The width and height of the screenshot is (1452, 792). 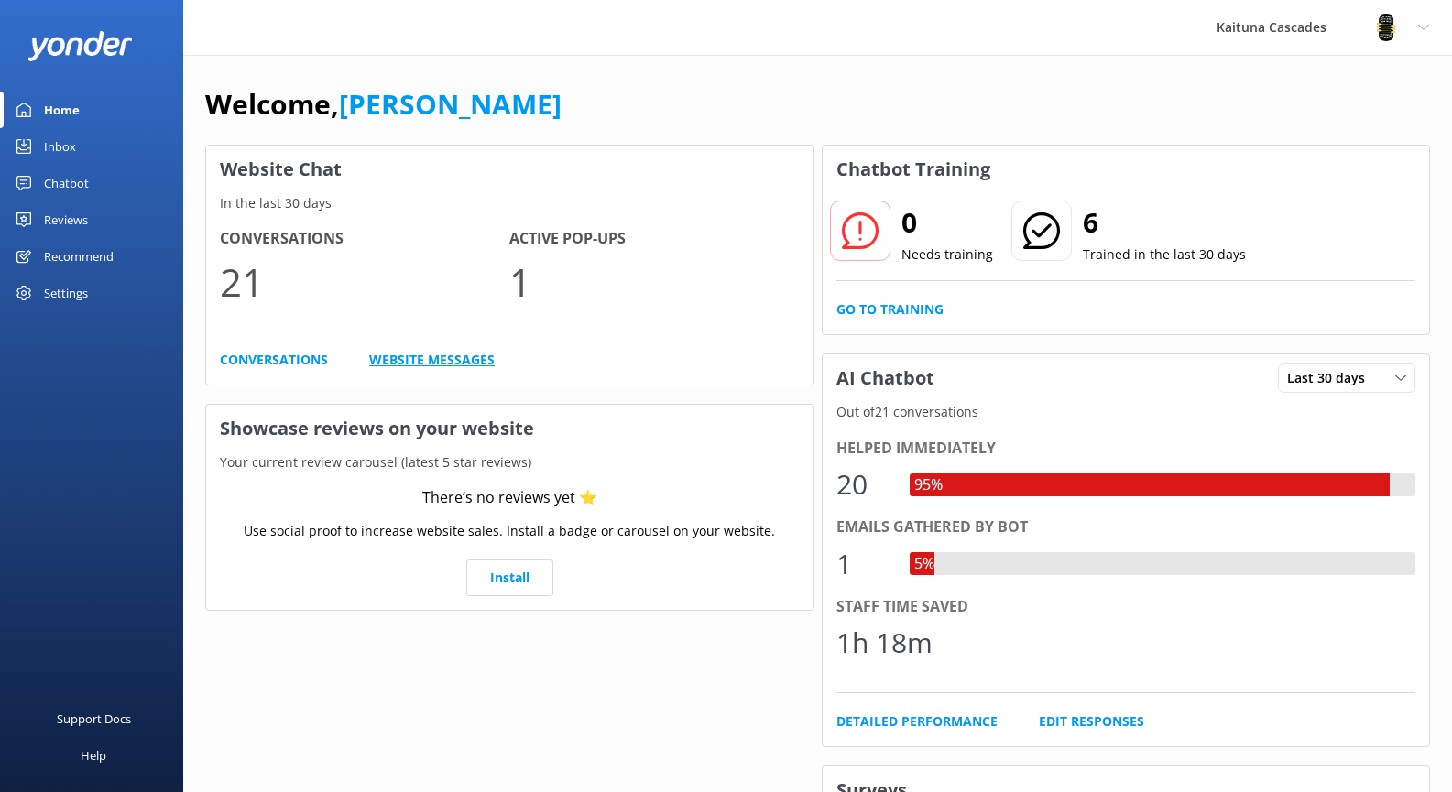 What do you see at coordinates (509, 463) in the screenshot?
I see `p: Your current review carousel (latest 5 star reviews)` at bounding box center [509, 463].